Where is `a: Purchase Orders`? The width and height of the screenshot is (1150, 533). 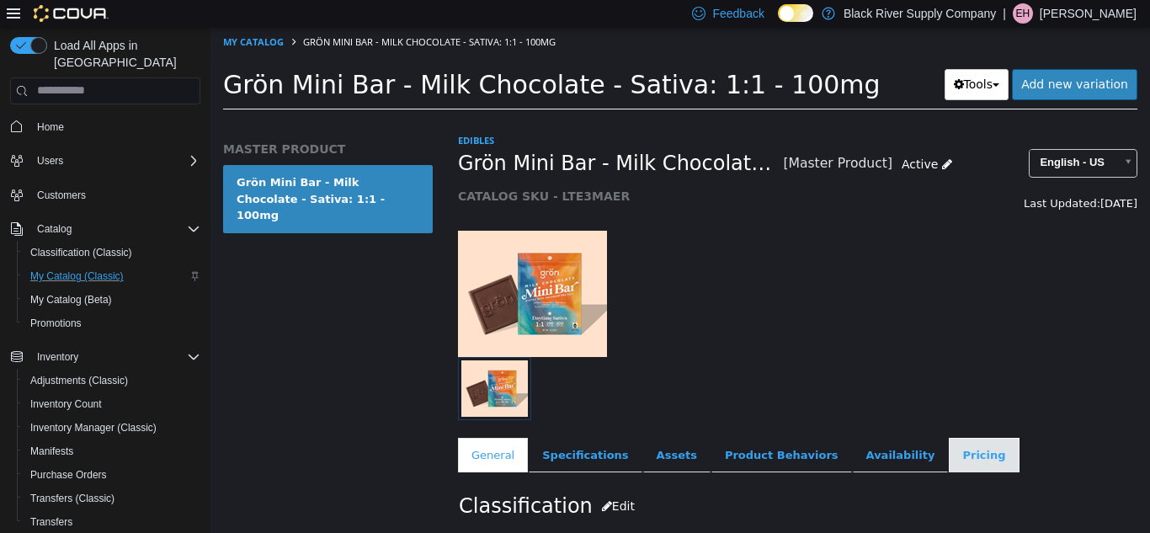 a: Purchase Orders is located at coordinates (68, 475).